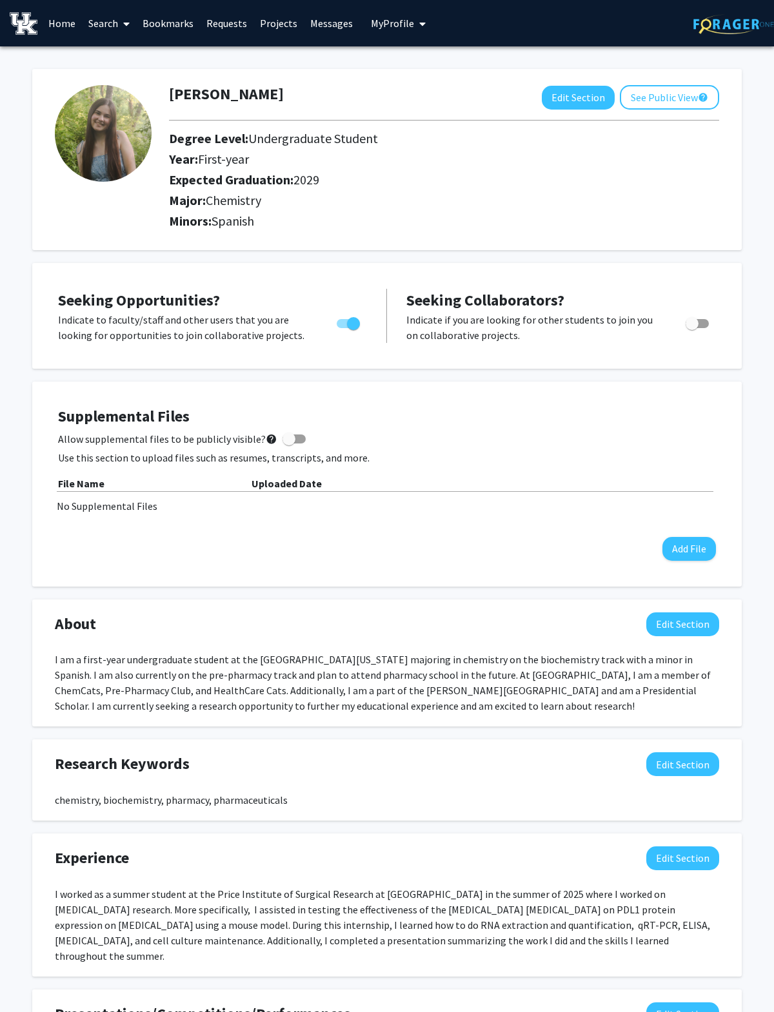 Image resolution: width=774 pixels, height=1012 pixels. I want to click on img: Profile Picture, so click(103, 133).